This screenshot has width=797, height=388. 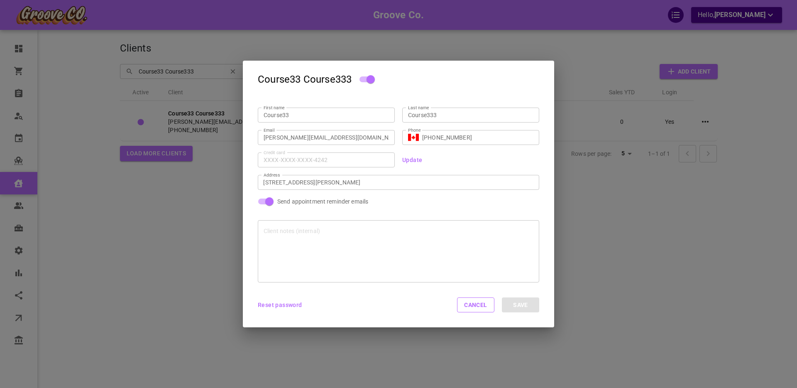 I want to click on label: Credit card, so click(x=274, y=152).